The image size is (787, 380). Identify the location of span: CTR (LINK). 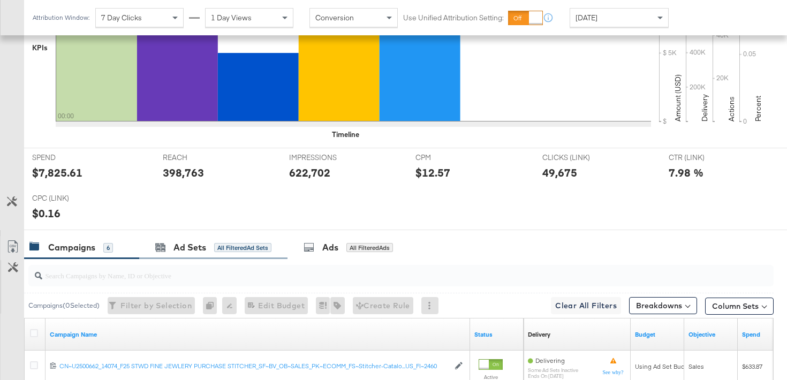
(709, 157).